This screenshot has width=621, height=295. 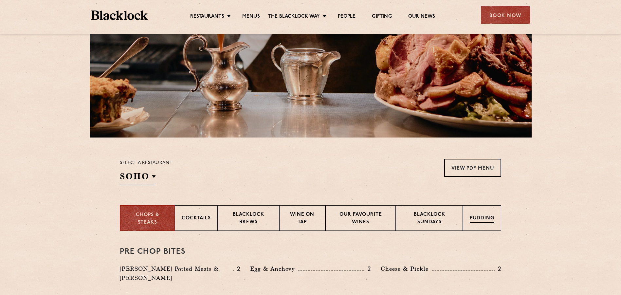 I want to click on a: View PDF Menu, so click(x=473, y=168).